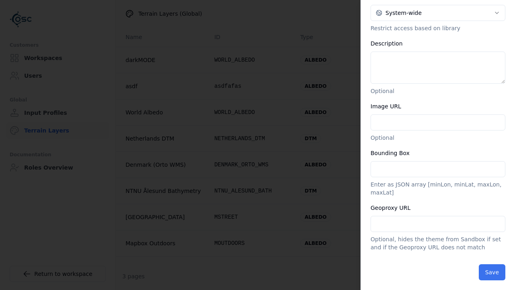  Describe the element at coordinates (437, 28) in the screenshot. I see `p: Restrict access based on library` at that location.